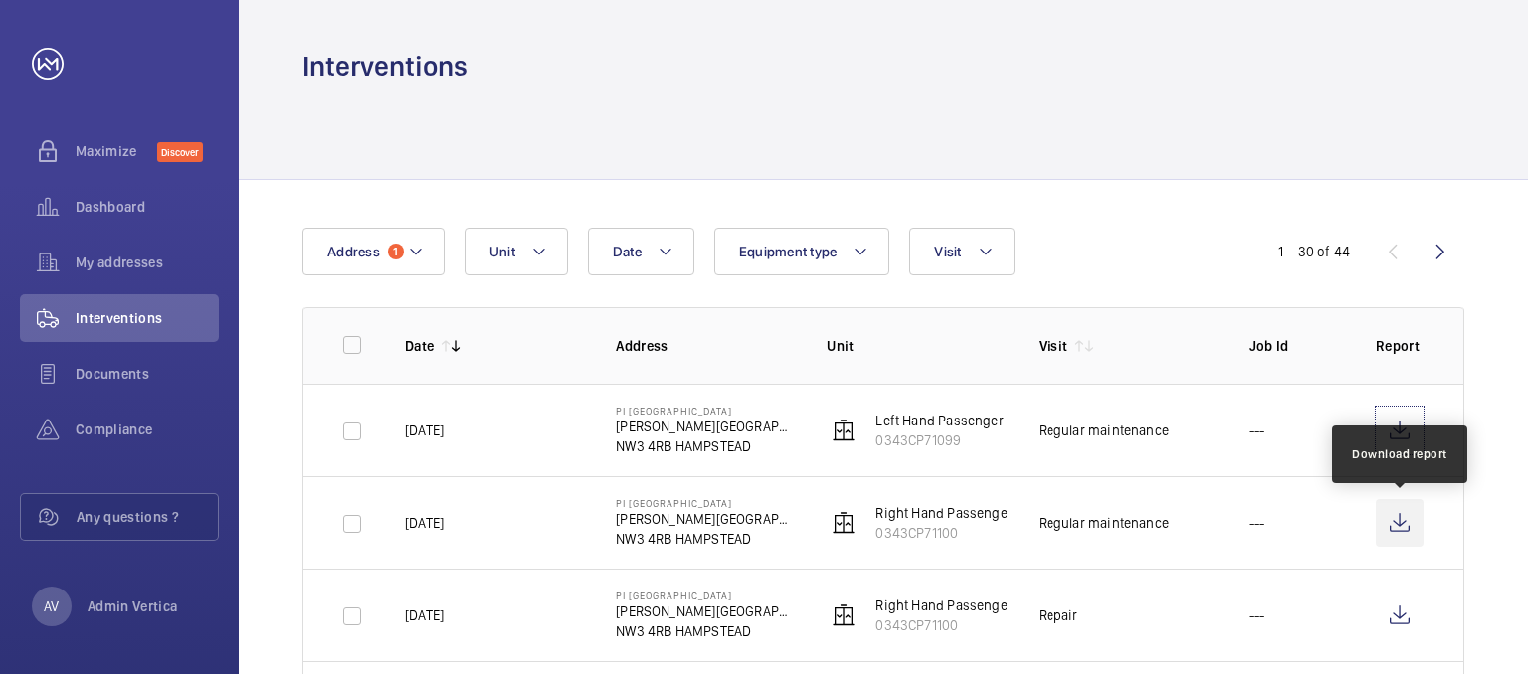 Image resolution: width=1528 pixels, height=674 pixels. I want to click on span: Address, so click(353, 252).